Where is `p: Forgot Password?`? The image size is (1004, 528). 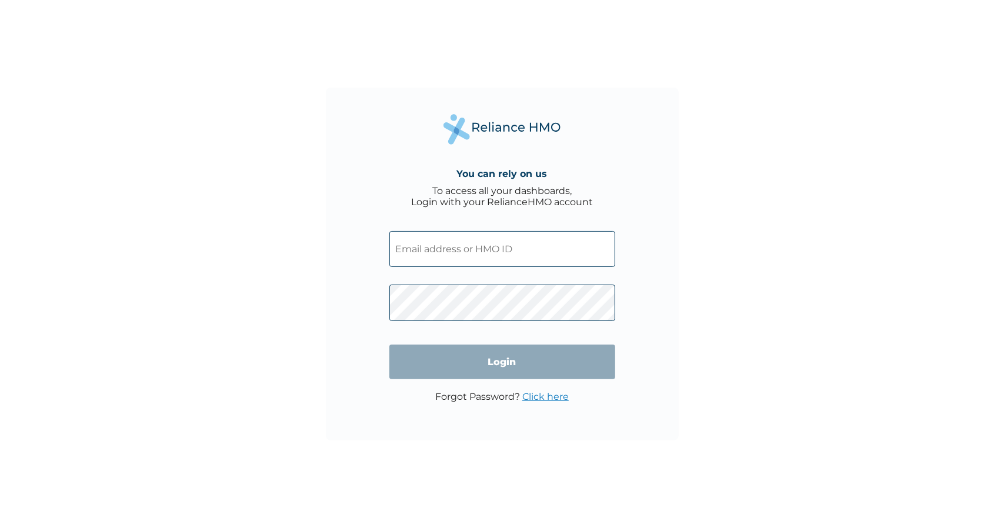
p: Forgot Password? is located at coordinates (502, 396).